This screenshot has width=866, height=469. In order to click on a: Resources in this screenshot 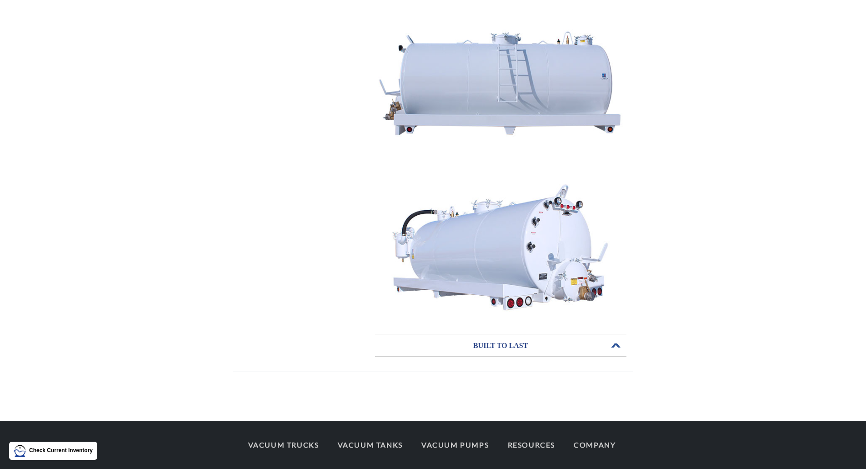, I will do `click(531, 445)`.